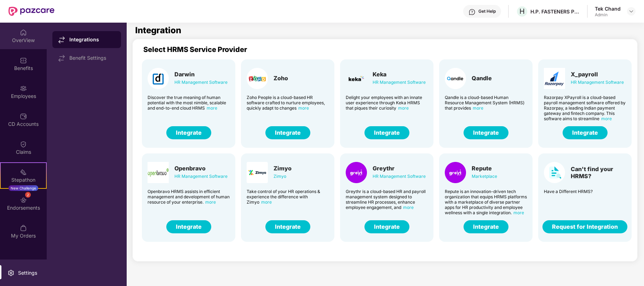  Describe the element at coordinates (522, 11) in the screenshot. I see `span: H` at that location.